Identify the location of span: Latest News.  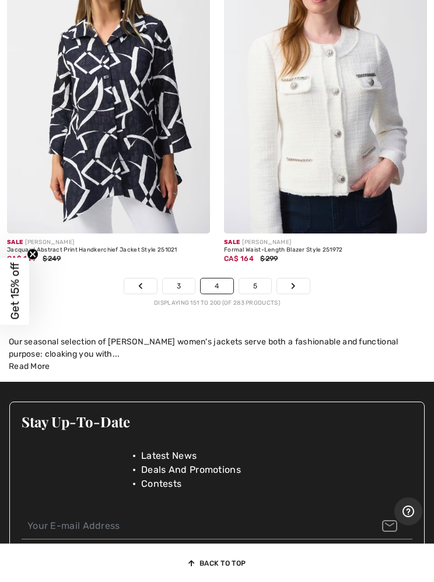
(169, 456).